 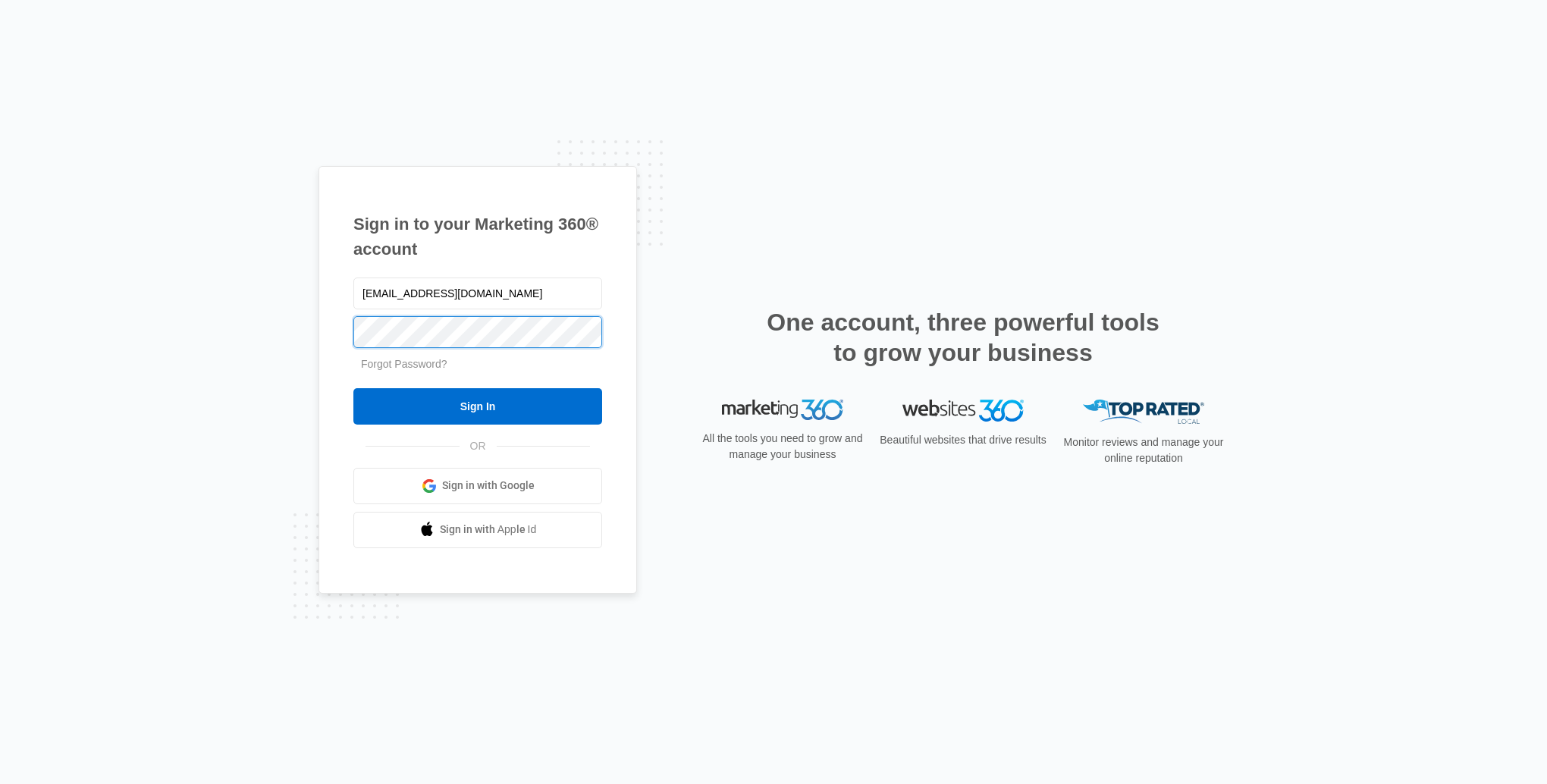 What do you see at coordinates (782, 446) in the screenshot?
I see `p: All the tools you need to grow and manage your business` at bounding box center [782, 446].